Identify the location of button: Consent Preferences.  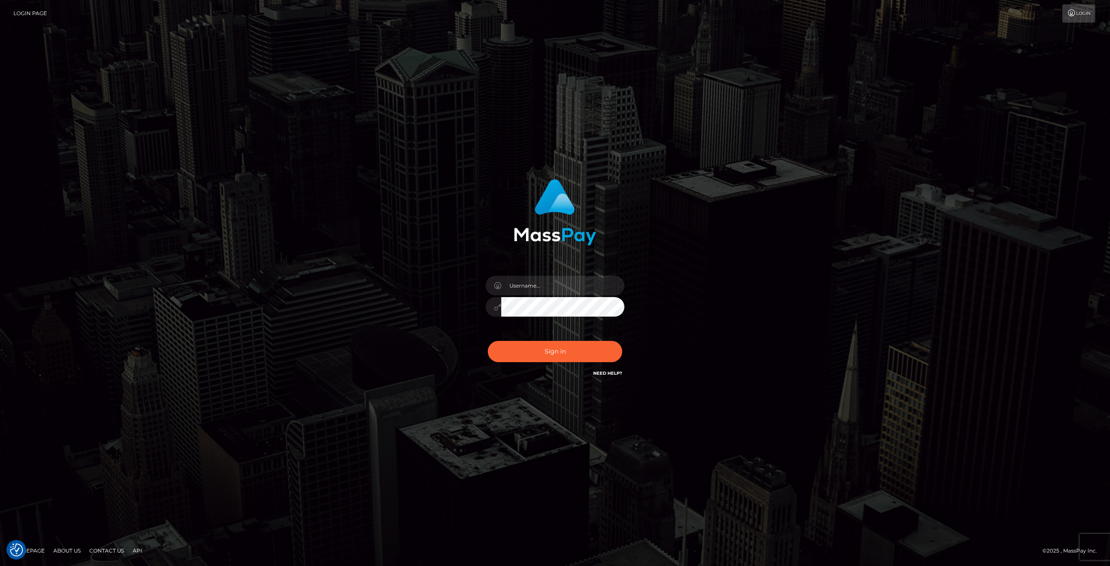
(16, 550).